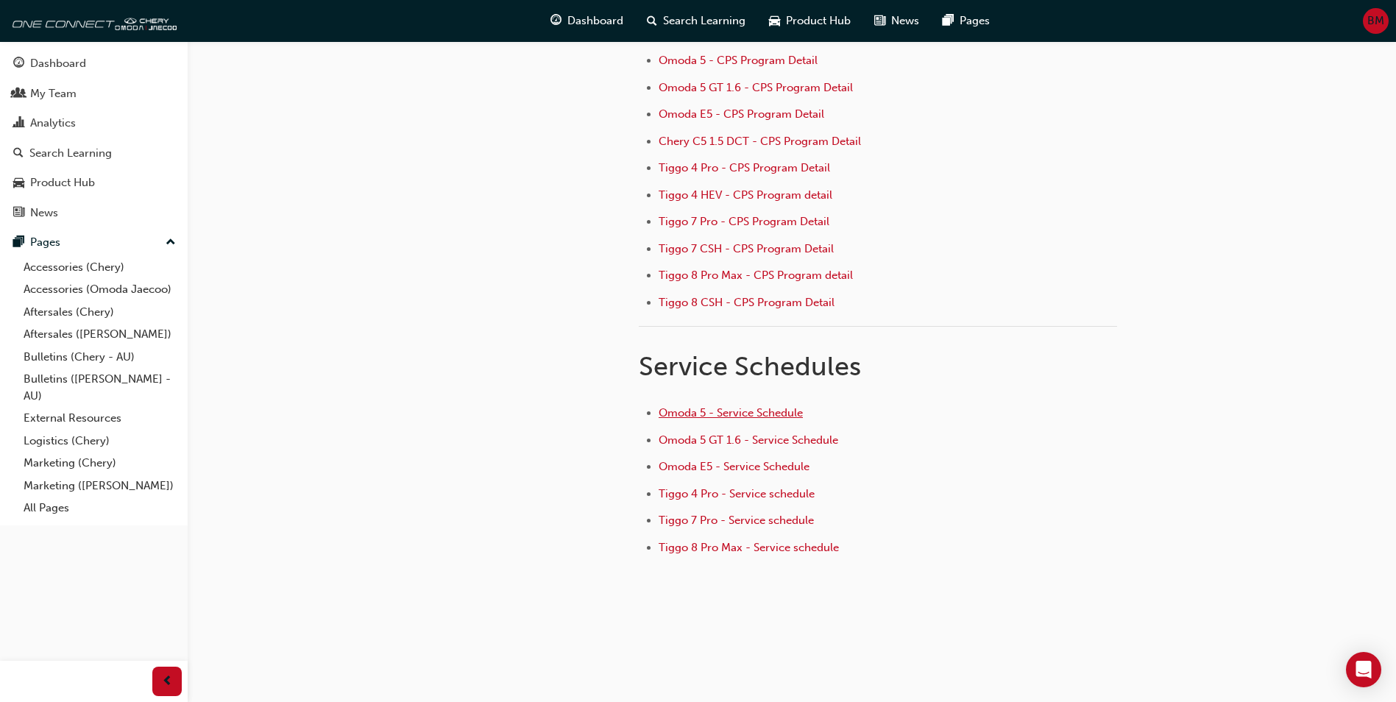 This screenshot has height=702, width=1396. What do you see at coordinates (748, 548) in the screenshot?
I see `a: Tiggo 8 Pro Max - Service schedule` at bounding box center [748, 548].